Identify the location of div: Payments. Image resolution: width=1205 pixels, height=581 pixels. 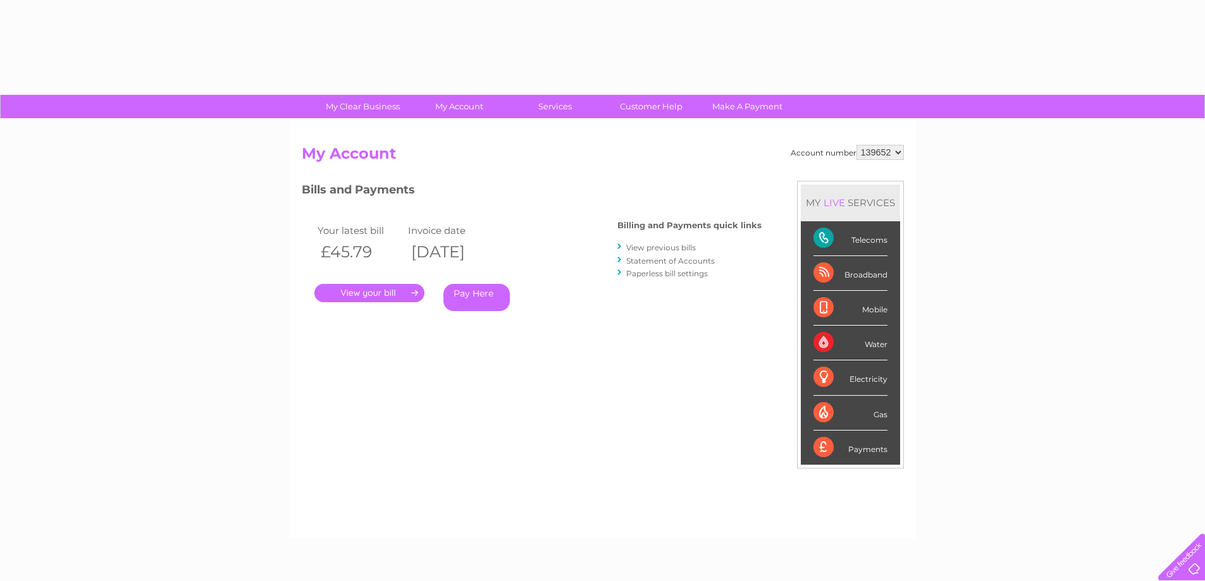
(850, 448).